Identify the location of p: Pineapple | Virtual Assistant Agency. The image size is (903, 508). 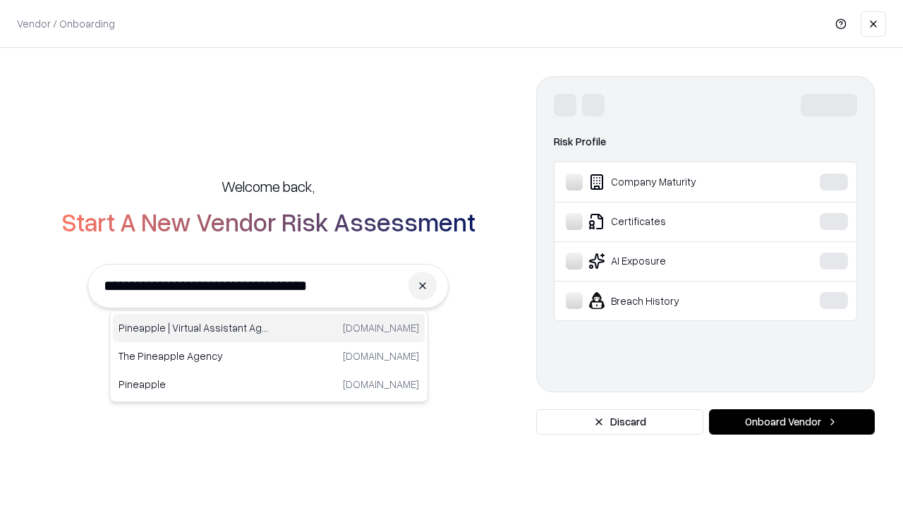
(193, 327).